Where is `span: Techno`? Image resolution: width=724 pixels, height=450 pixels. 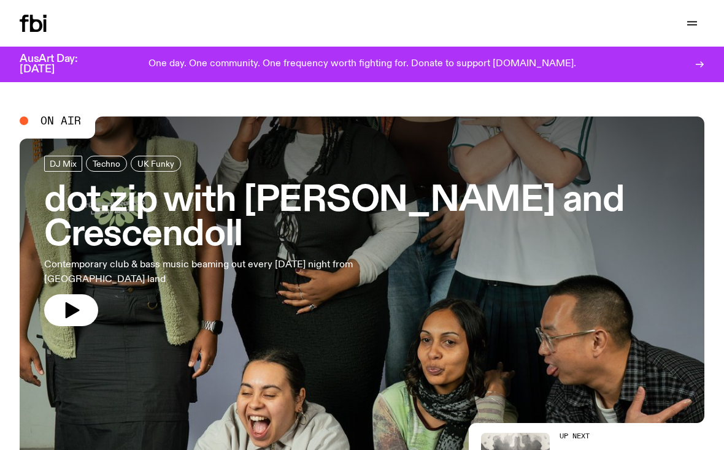
span: Techno is located at coordinates (106, 163).